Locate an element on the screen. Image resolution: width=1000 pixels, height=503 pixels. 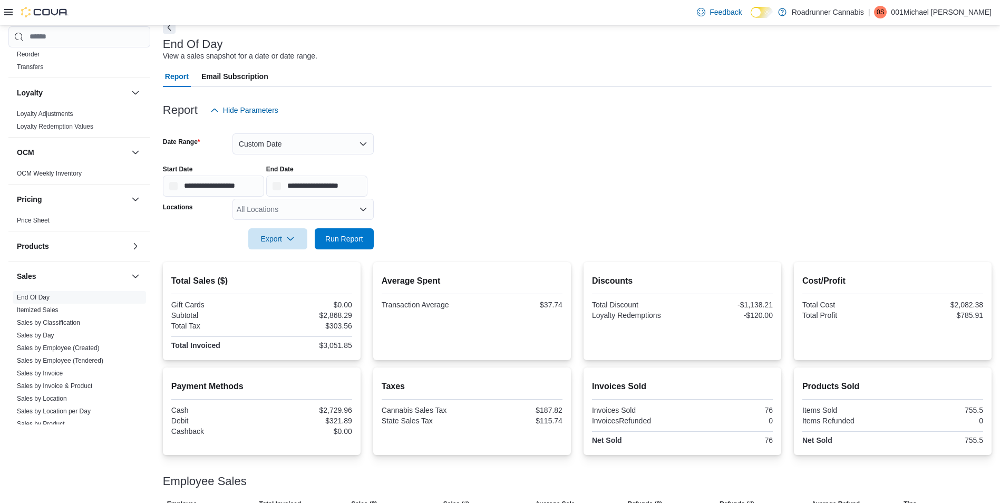
div: 001Michael Saucedo is located at coordinates (880, 12).